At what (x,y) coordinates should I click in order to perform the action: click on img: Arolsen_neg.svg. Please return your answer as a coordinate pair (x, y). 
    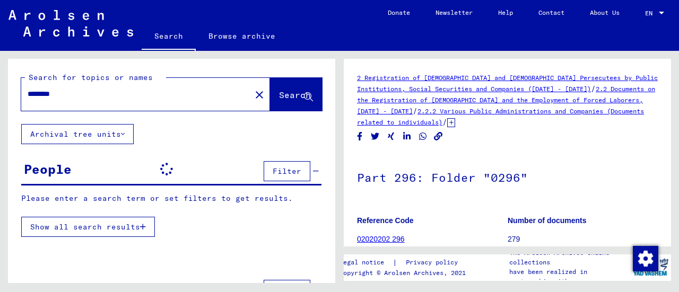
    Looking at the image, I should click on (71, 23).